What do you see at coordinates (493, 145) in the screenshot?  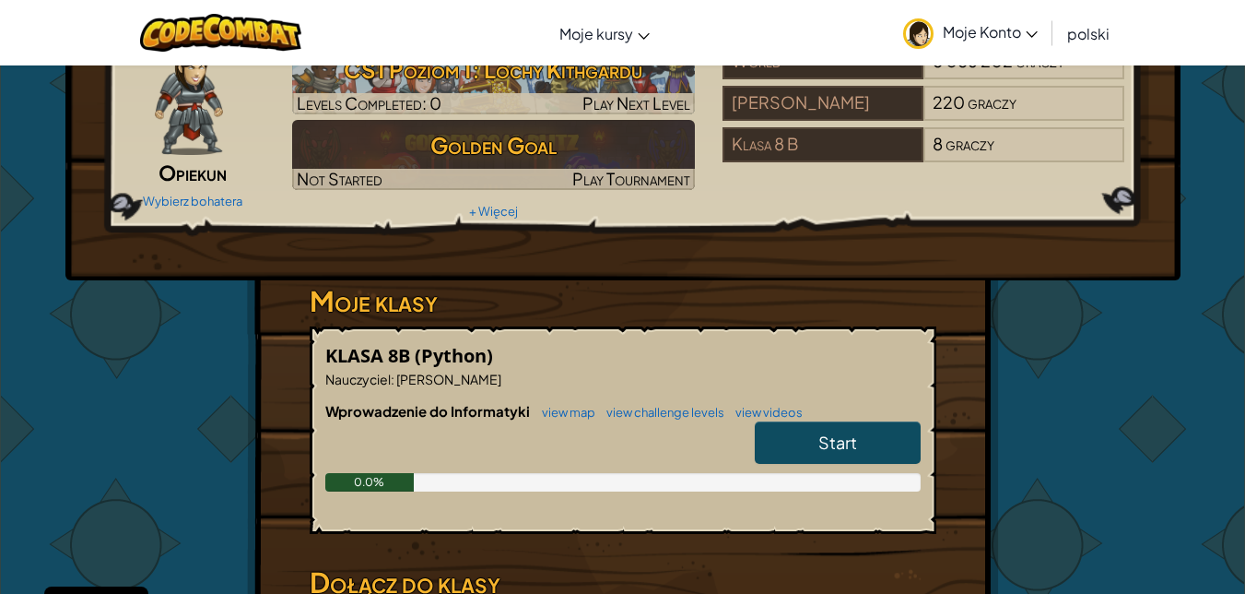 I see `h3: Golden Goal` at bounding box center [493, 145].